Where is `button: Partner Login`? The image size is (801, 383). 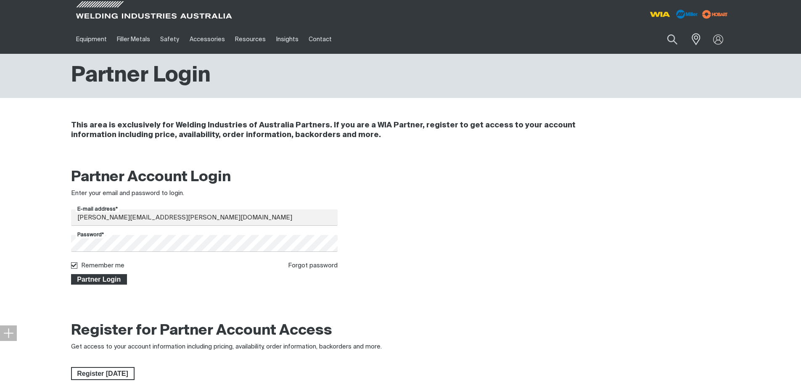
button: Partner Login is located at coordinates (99, 279).